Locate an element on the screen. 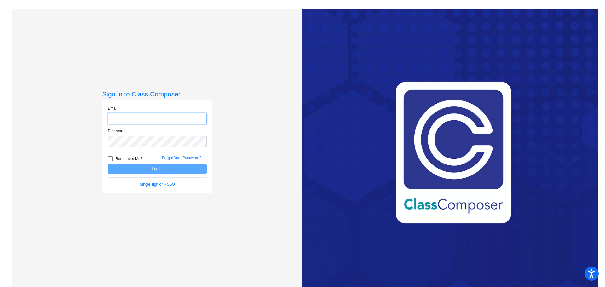 The height and width of the screenshot is (287, 605). label: Email is located at coordinates (112, 108).